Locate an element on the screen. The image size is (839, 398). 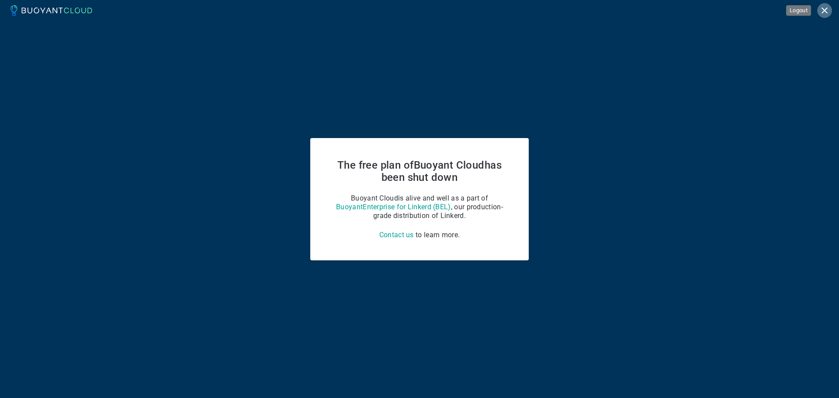
p: Buoyant Cloud is alive and well as a part of , our production-grade distribution of Linkerd. is located at coordinates (419, 207).